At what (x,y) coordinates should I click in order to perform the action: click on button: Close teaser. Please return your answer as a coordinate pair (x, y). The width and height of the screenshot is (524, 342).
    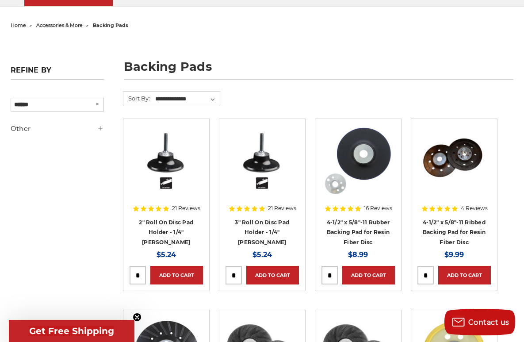
    Looking at the image, I should click on (137, 317).